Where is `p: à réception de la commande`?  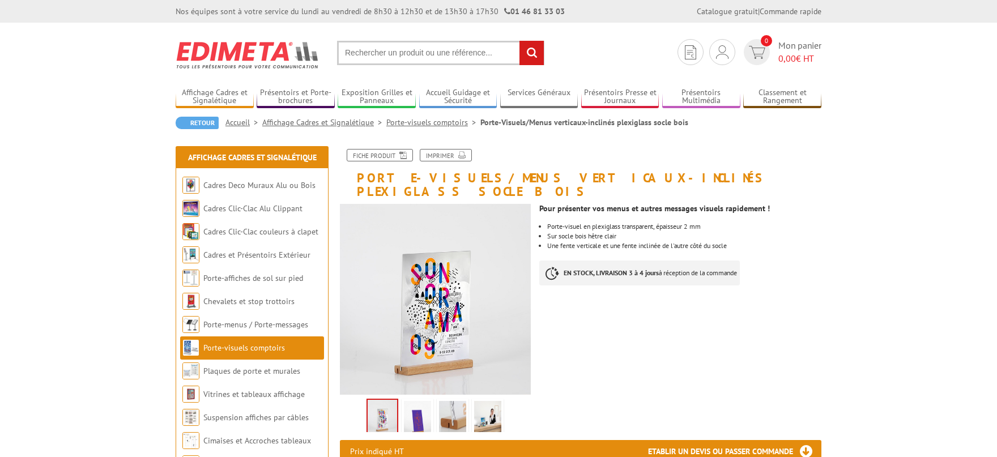
p: à réception de la commande is located at coordinates (639, 273).